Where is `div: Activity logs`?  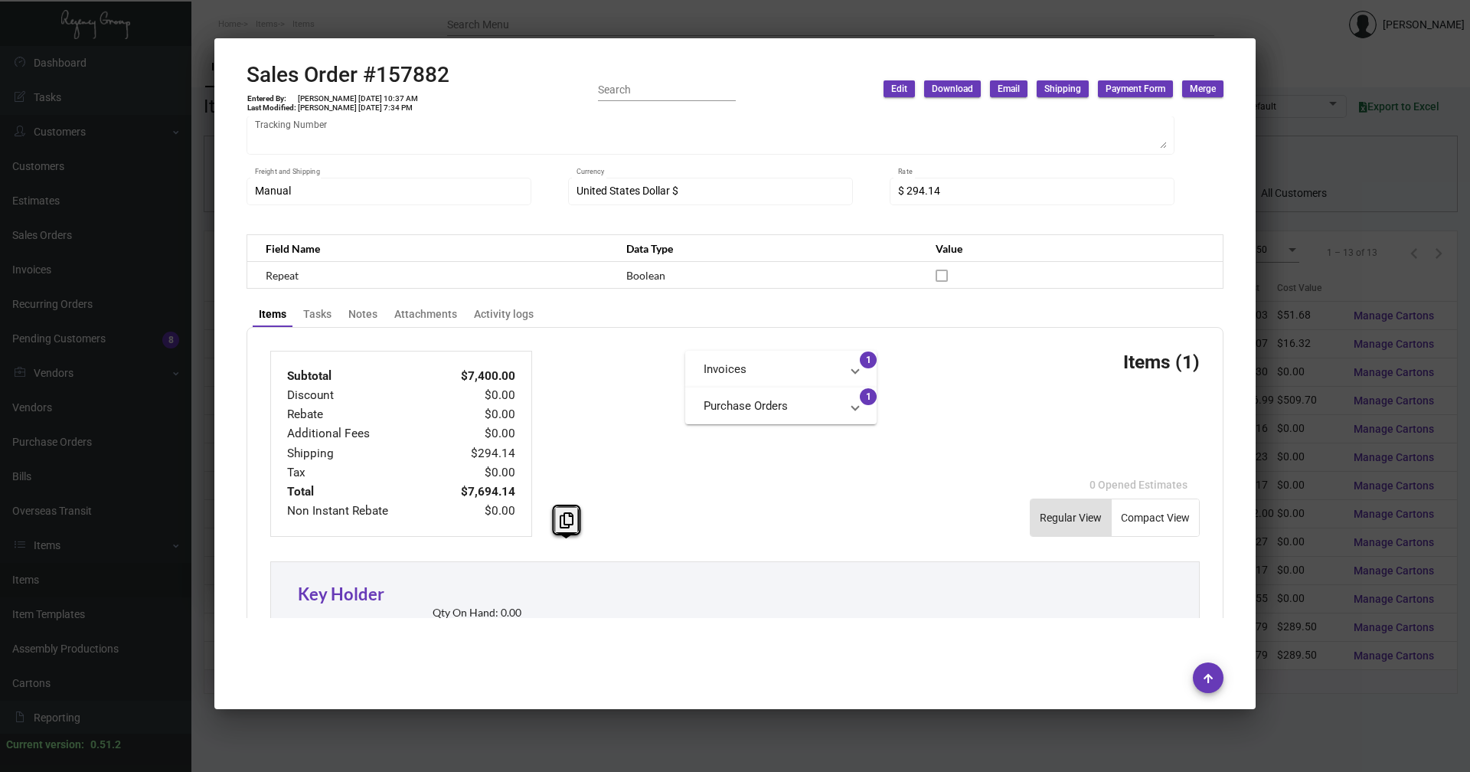 div: Activity logs is located at coordinates (504, 314).